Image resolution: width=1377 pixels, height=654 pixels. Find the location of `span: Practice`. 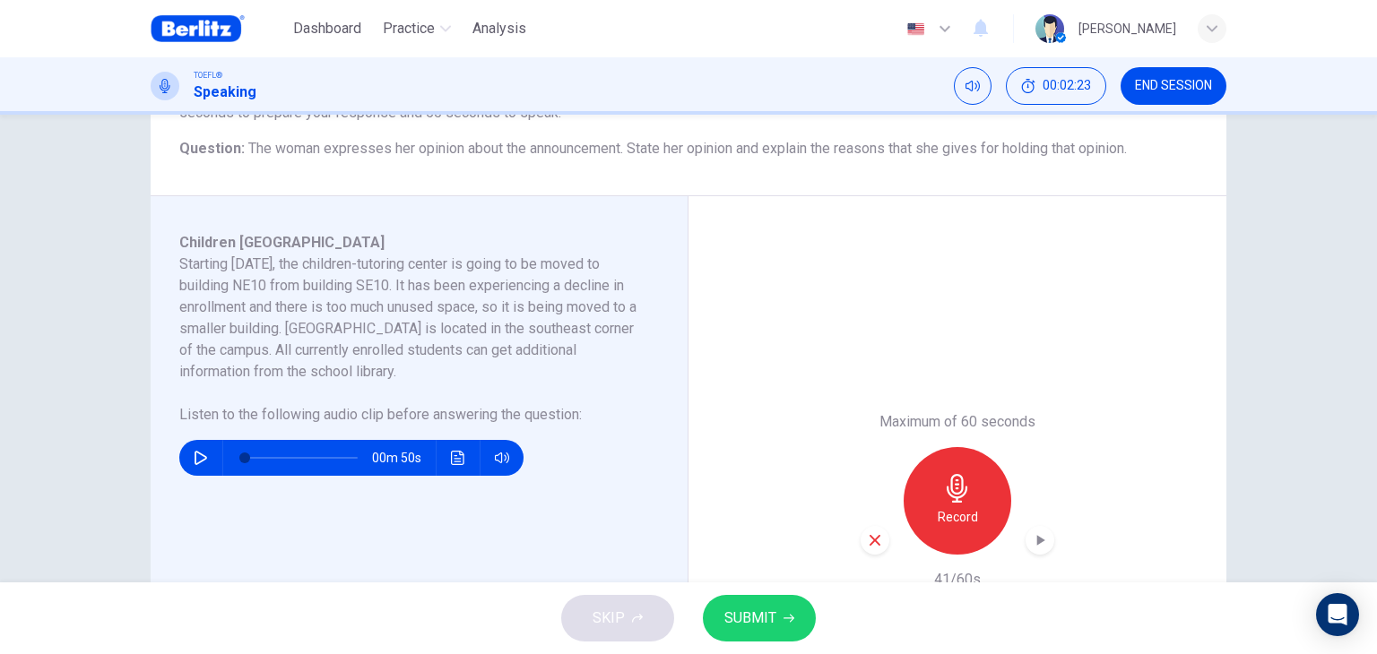

span: Practice is located at coordinates (409, 29).